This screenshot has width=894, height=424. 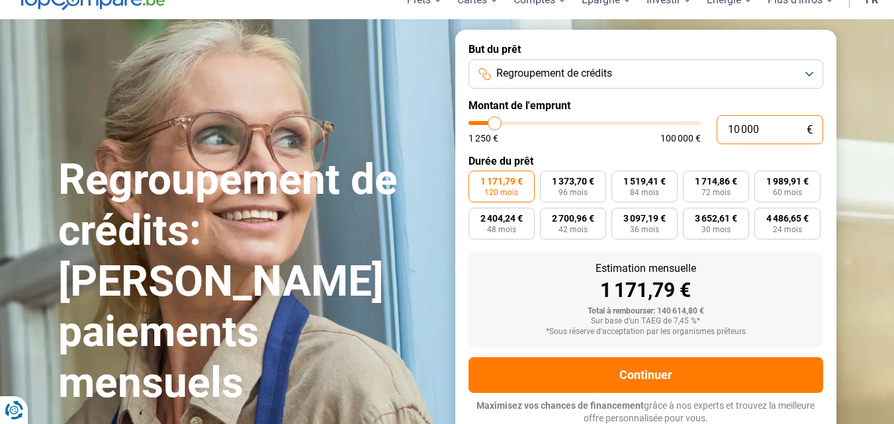 I want to click on div: 1 171,79 €, so click(x=646, y=291).